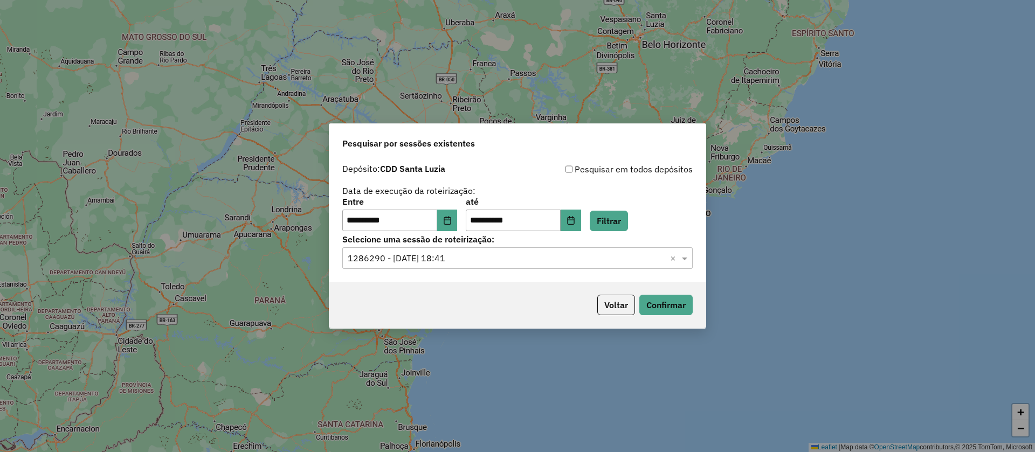 This screenshot has height=452, width=1035. What do you see at coordinates (518, 239) in the screenshot?
I see `label: Selecione uma sessão de roteirização:` at bounding box center [518, 239].